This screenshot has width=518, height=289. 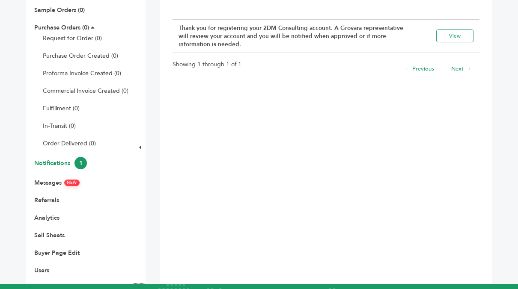 What do you see at coordinates (62, 27) in the screenshot?
I see `a: Purchase Orders (0)` at bounding box center [62, 27].